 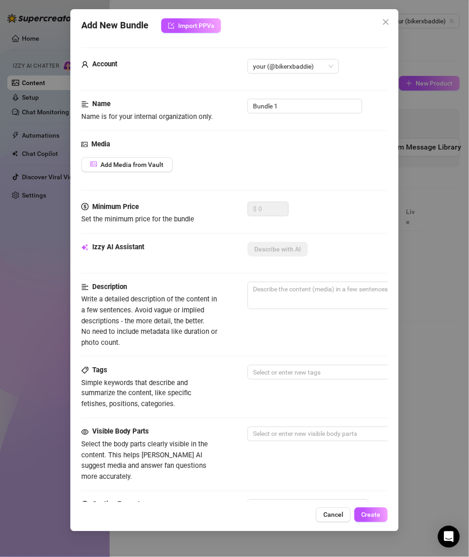 What do you see at coordinates (101, 144) in the screenshot?
I see `strong: Media` at bounding box center [101, 144].